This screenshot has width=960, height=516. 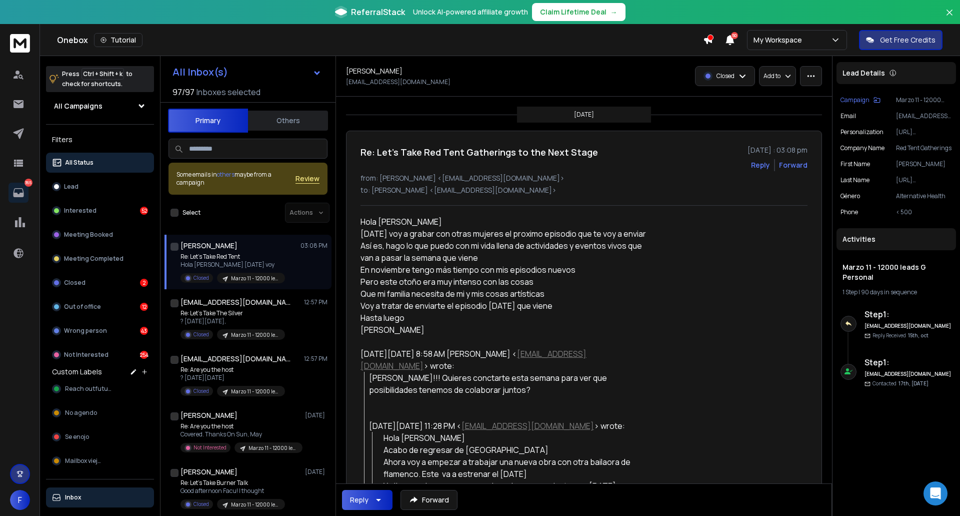 I want to click on span: Review, so click(x=308, y=179).